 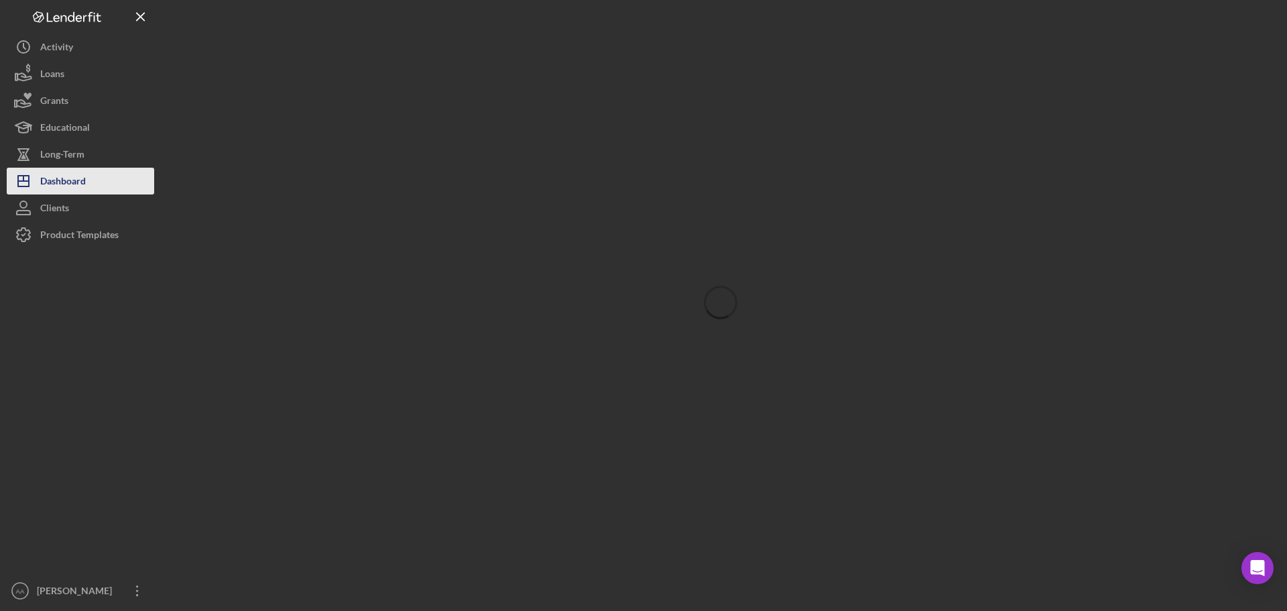 What do you see at coordinates (80, 101) in the screenshot?
I see `button: Grants` at bounding box center [80, 101].